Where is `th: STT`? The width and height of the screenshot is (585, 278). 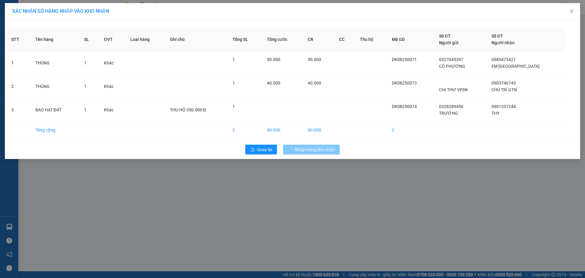 th: STT is located at coordinates (18, 39).